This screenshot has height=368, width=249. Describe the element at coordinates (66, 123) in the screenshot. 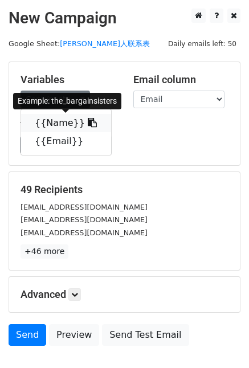

I see `a: {{Name}}` at that location.